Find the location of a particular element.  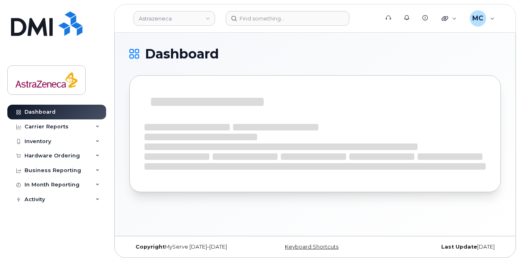

strong: Last Update is located at coordinates (459, 246).